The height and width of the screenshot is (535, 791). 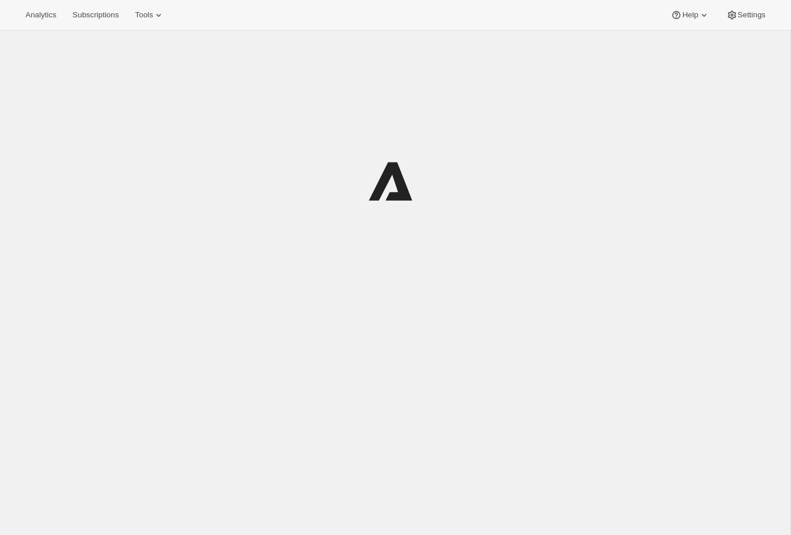 What do you see at coordinates (689, 15) in the screenshot?
I see `button: Help` at bounding box center [689, 15].